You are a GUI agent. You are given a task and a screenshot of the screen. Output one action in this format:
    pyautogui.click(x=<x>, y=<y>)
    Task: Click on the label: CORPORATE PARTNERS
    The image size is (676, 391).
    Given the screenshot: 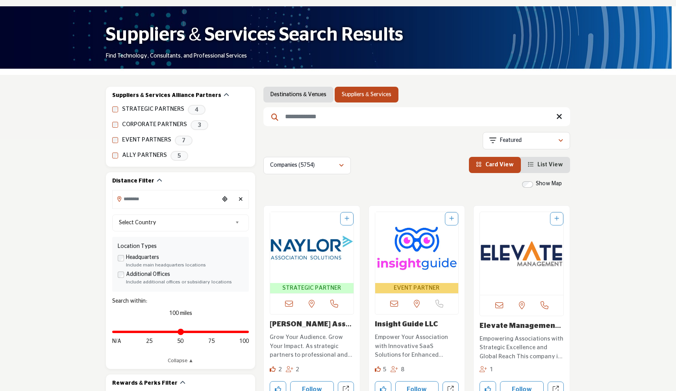 What is the action you would take?
    pyautogui.click(x=154, y=124)
    